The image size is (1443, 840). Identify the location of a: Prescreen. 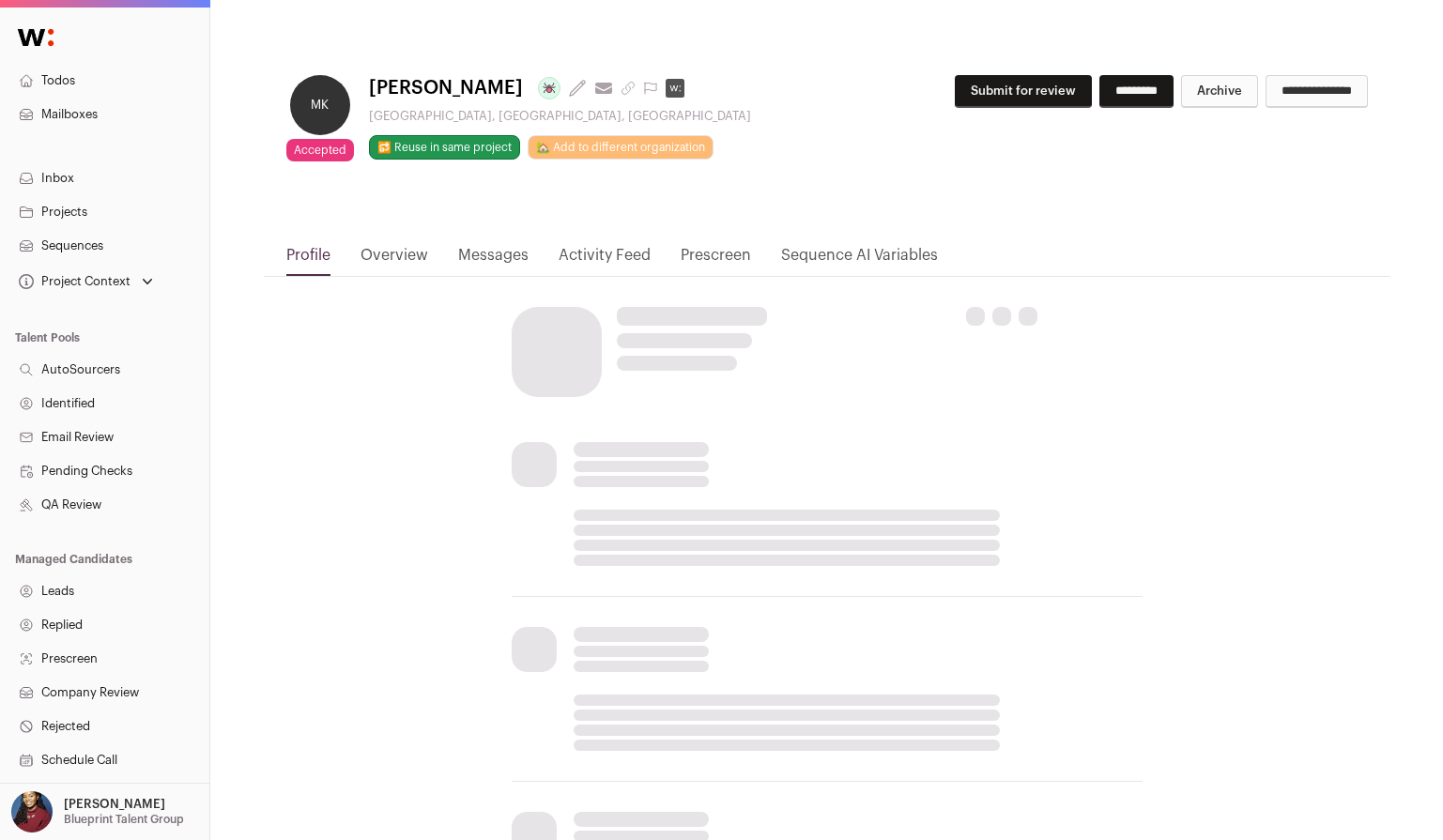
(715, 260).